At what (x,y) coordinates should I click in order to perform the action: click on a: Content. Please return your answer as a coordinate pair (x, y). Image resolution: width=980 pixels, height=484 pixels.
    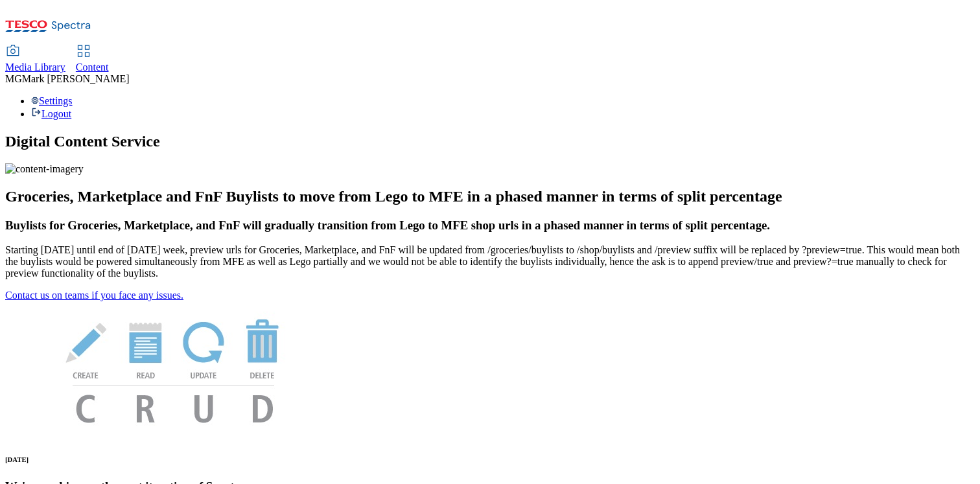
    Looking at the image, I should click on (92, 60).